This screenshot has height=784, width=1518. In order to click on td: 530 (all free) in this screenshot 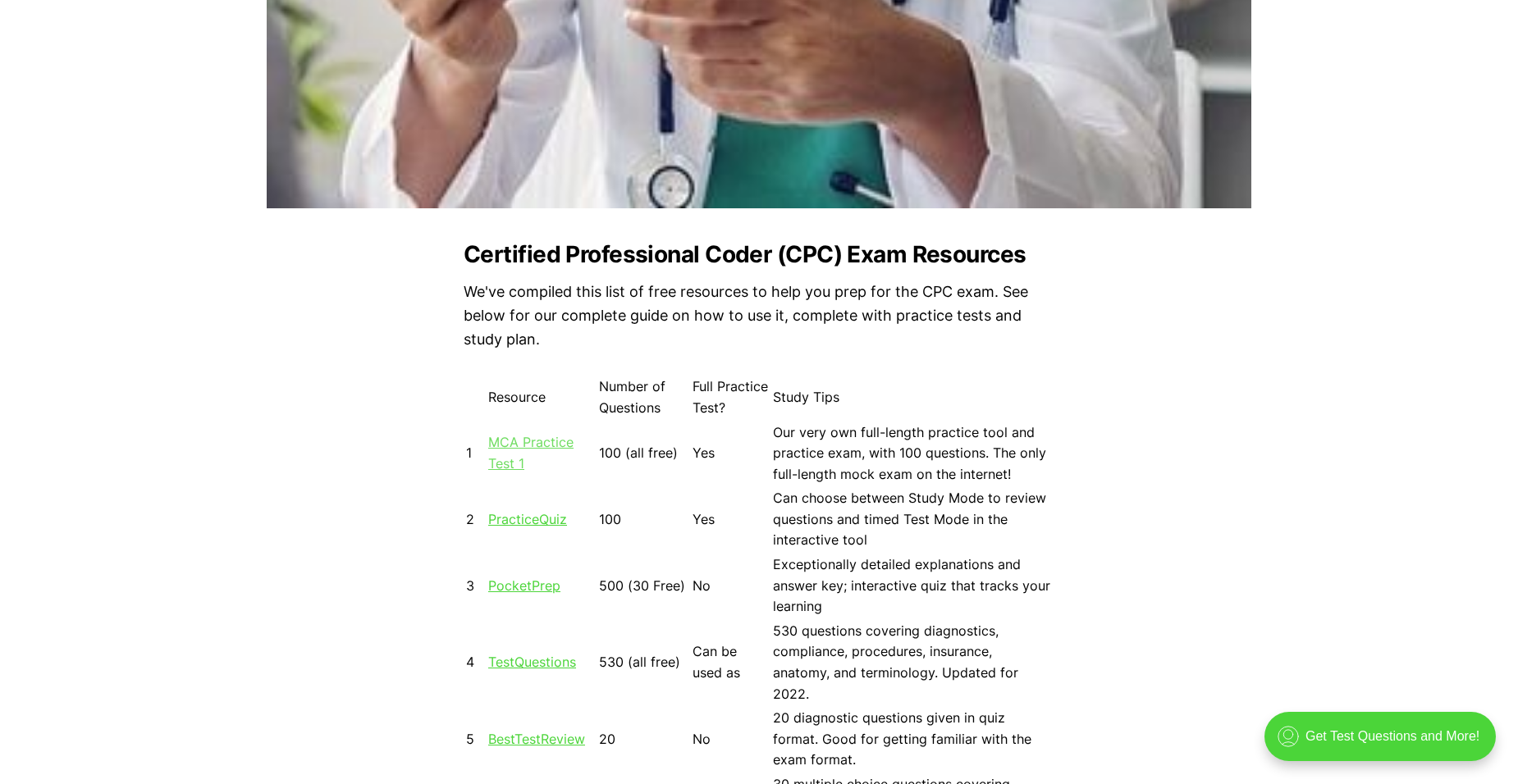, I will do `click(644, 663)`.